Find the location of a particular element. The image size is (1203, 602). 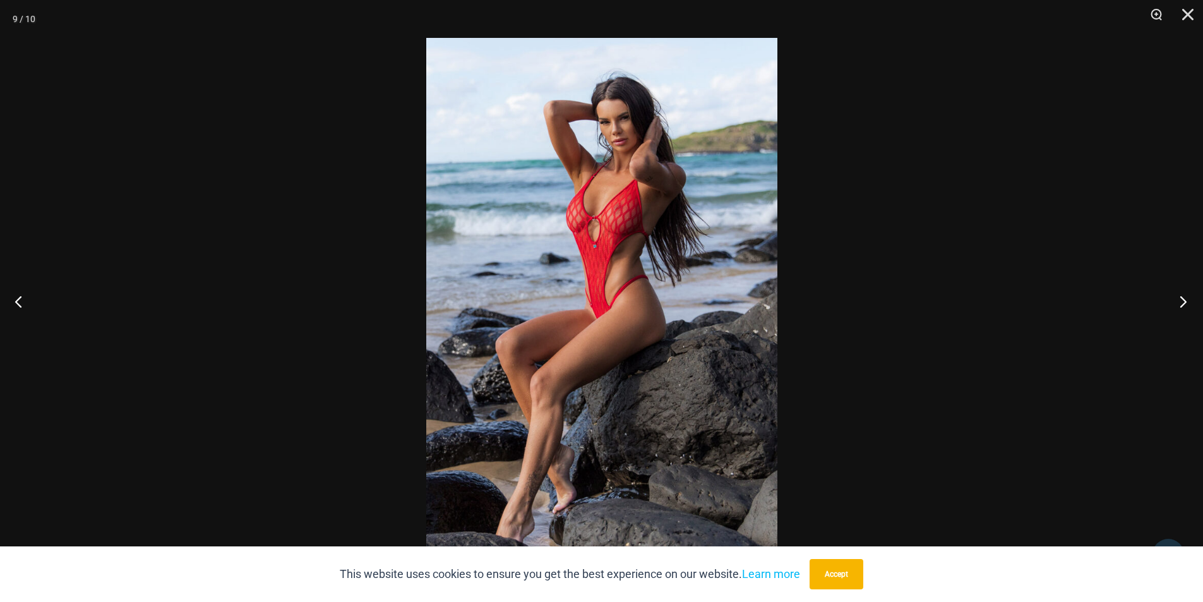

button: Next is located at coordinates (1179, 301).